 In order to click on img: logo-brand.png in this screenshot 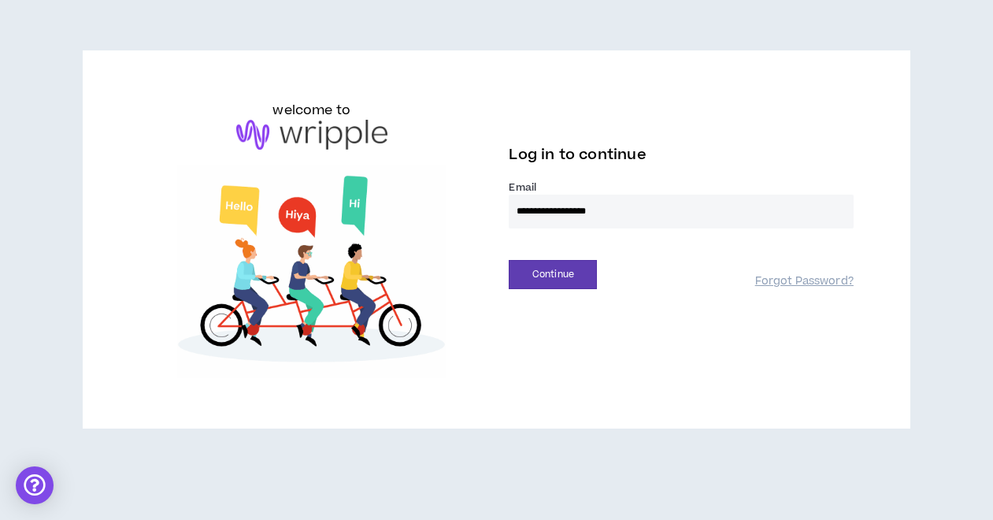, I will do `click(312, 135)`.